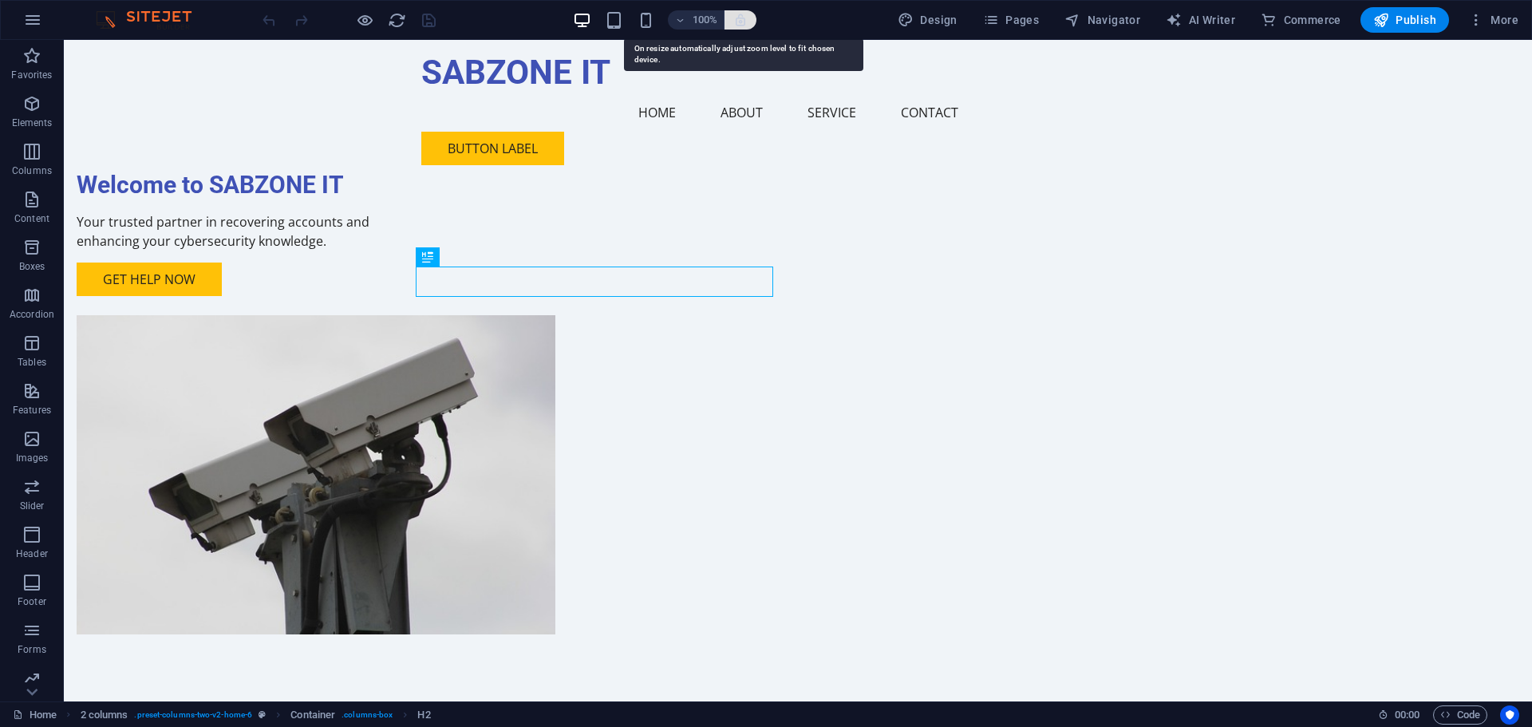 The width and height of the screenshot is (1532, 727). What do you see at coordinates (32, 123) in the screenshot?
I see `p: Elements` at bounding box center [32, 123].